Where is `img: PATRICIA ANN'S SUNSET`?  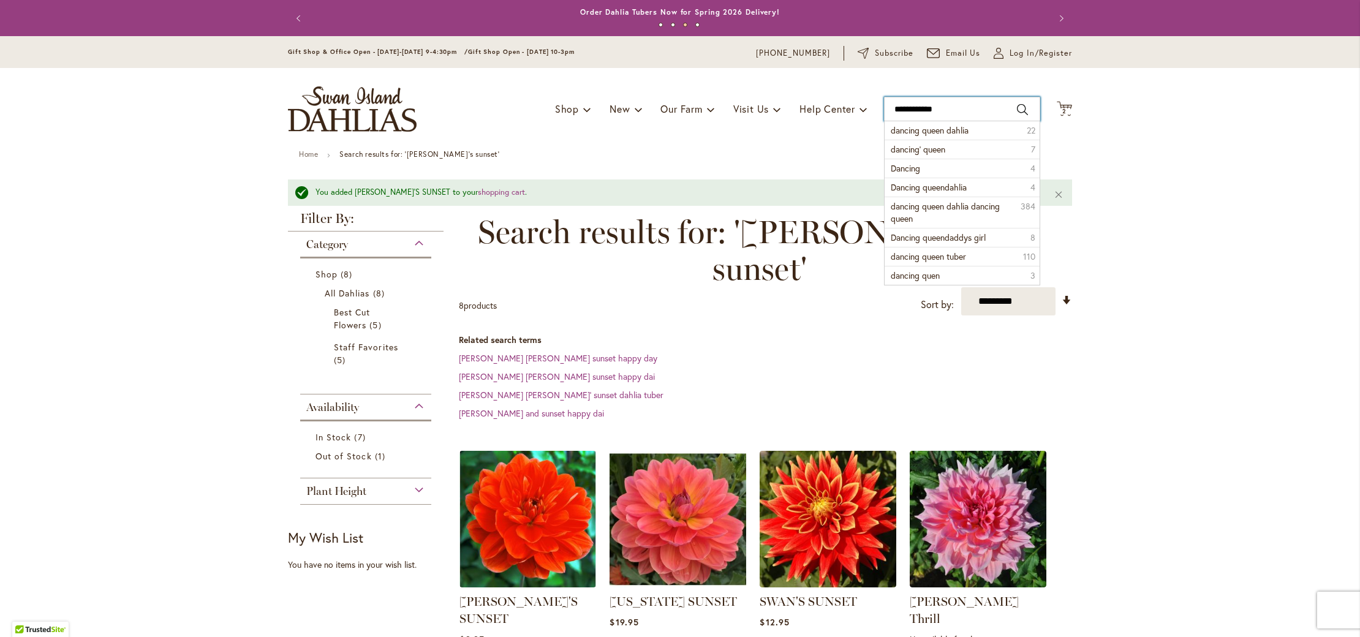 img: PATRICIA ANN'S SUNSET is located at coordinates (528, 519).